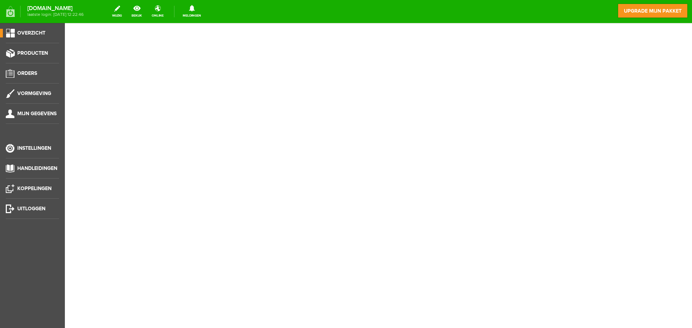  Describe the element at coordinates (27, 73) in the screenshot. I see `span: Orders` at that location.